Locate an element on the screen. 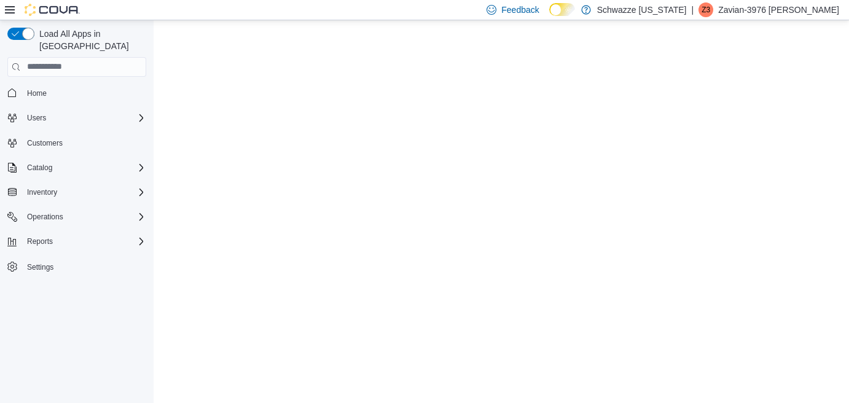 The height and width of the screenshot is (403, 849). img: Cova is located at coordinates (52, 10).